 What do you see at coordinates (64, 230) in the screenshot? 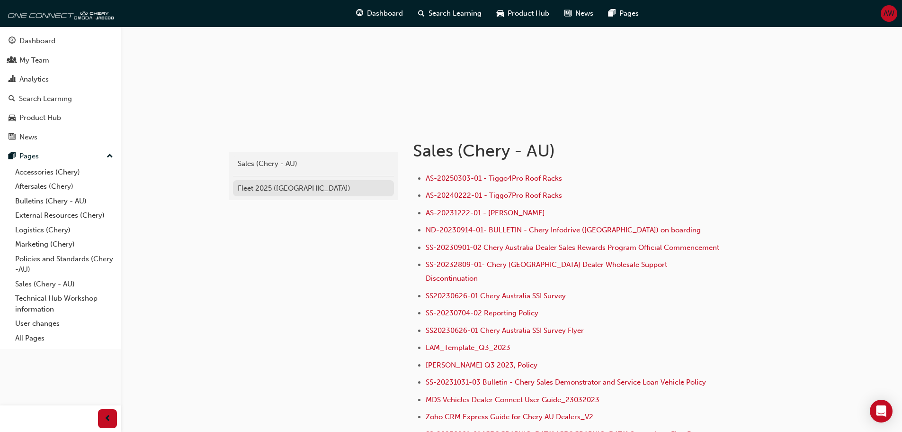
I see `a: Logistics (Chery)` at bounding box center [64, 230].